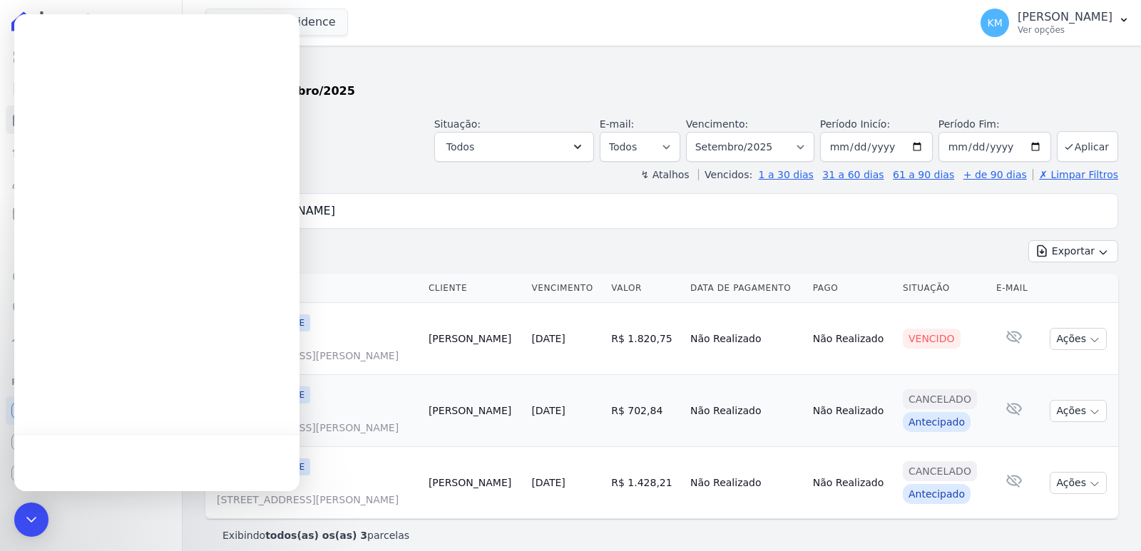 The image size is (1141, 551). I want to click on a: Parcelas, so click(91, 120).